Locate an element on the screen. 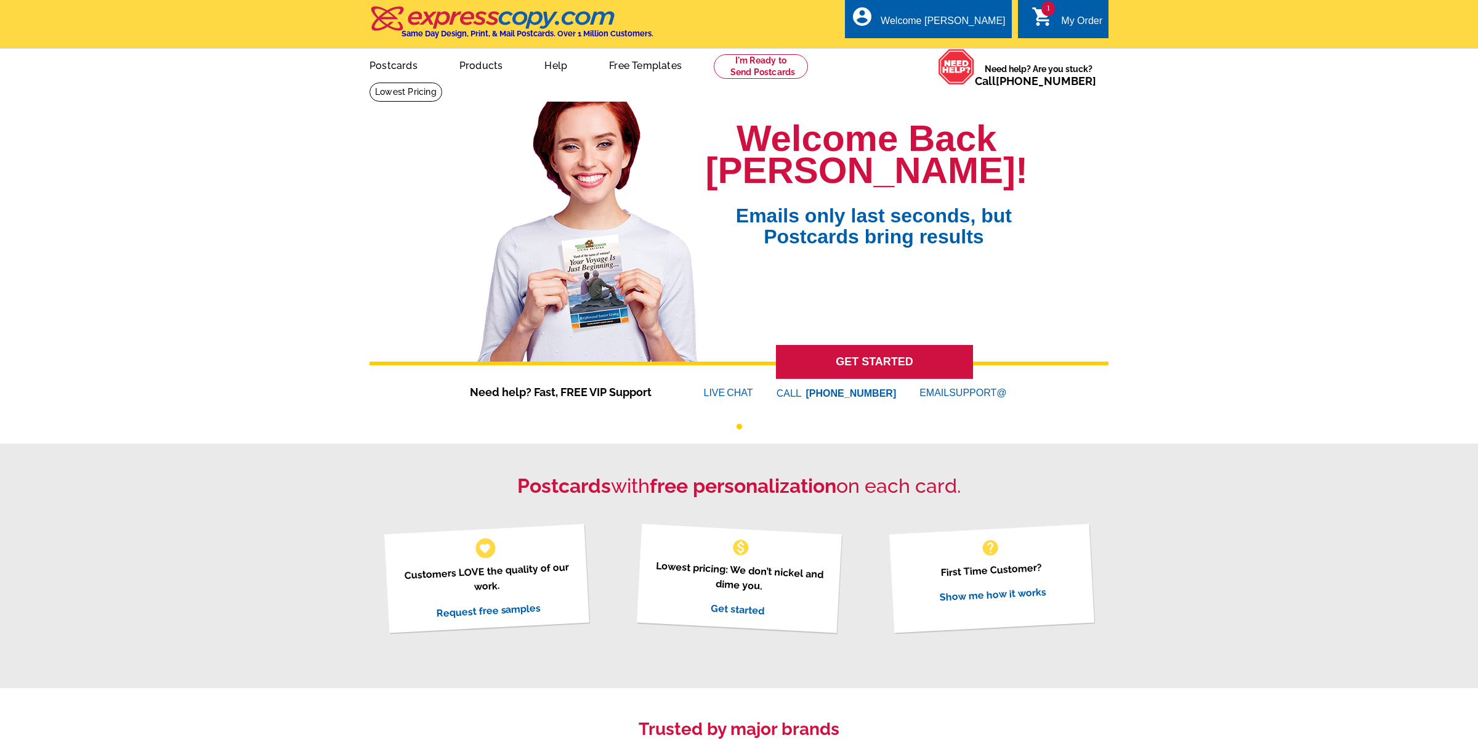  font: SUPPORT@ is located at coordinates (979, 393).